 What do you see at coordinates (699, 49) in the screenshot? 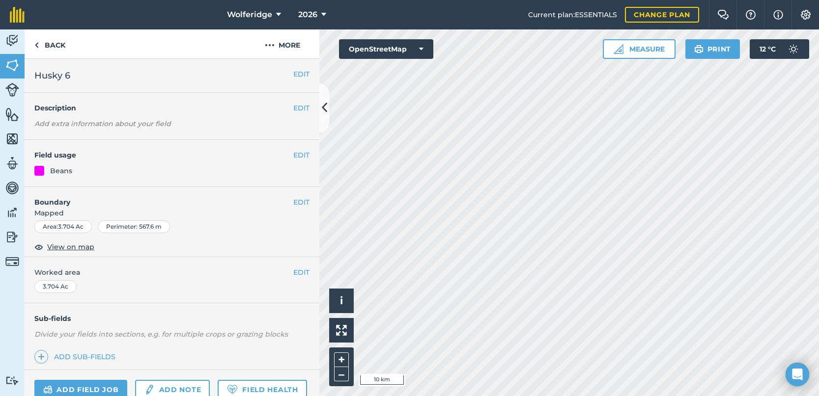
I see `img: svg+xml;base64,PHN2ZyB4bWxucz0iaHR0cDovL3d3dy53My5vcmcvMjAwMC9zdmciIHdpZHRoPSIxOSIgaGVpZ2h0PSIyNC...` at bounding box center [699, 49].